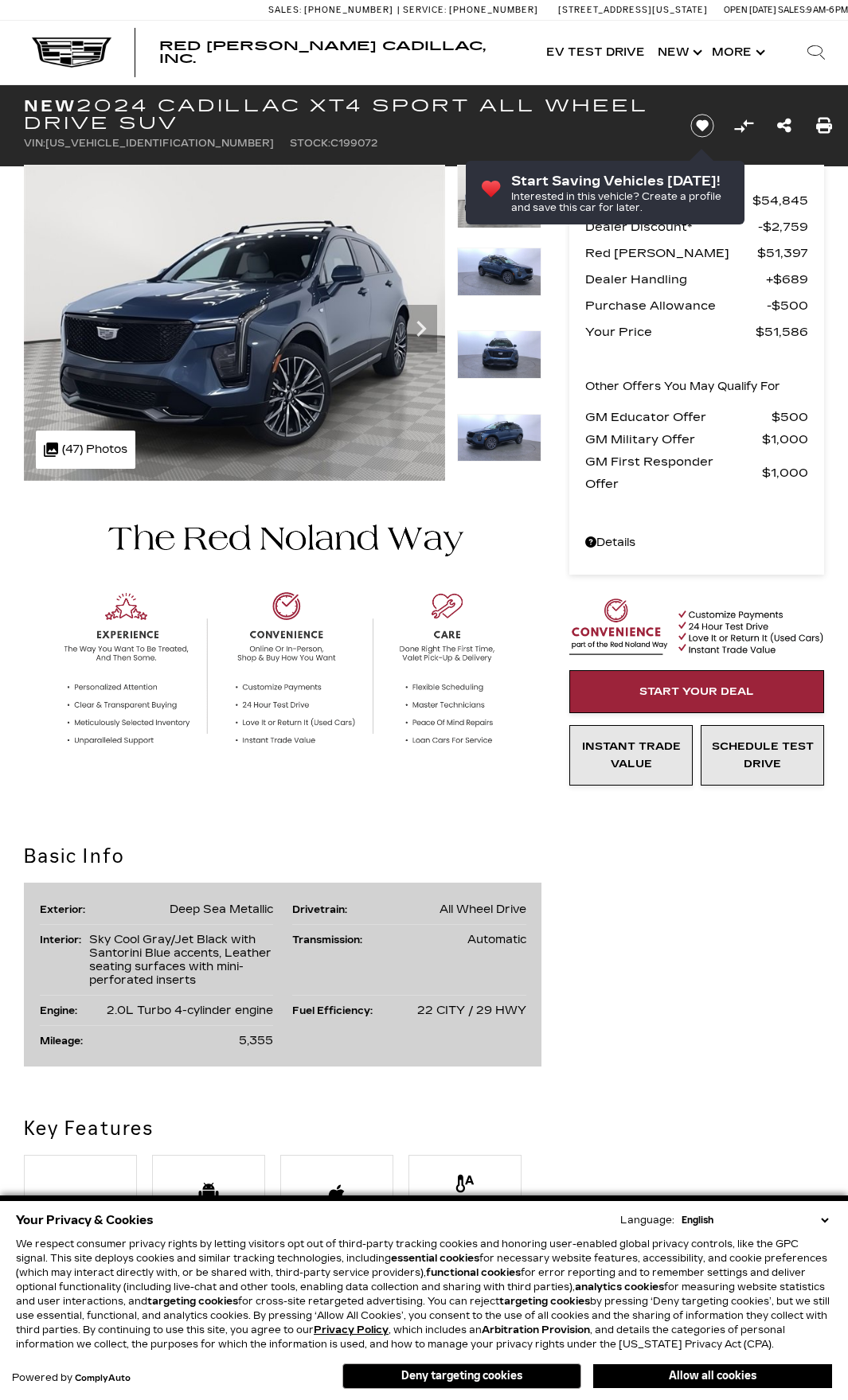 This screenshot has height=1400, width=848. Describe the element at coordinates (671, 332) in the screenshot. I see `span: Your Price` at that location.